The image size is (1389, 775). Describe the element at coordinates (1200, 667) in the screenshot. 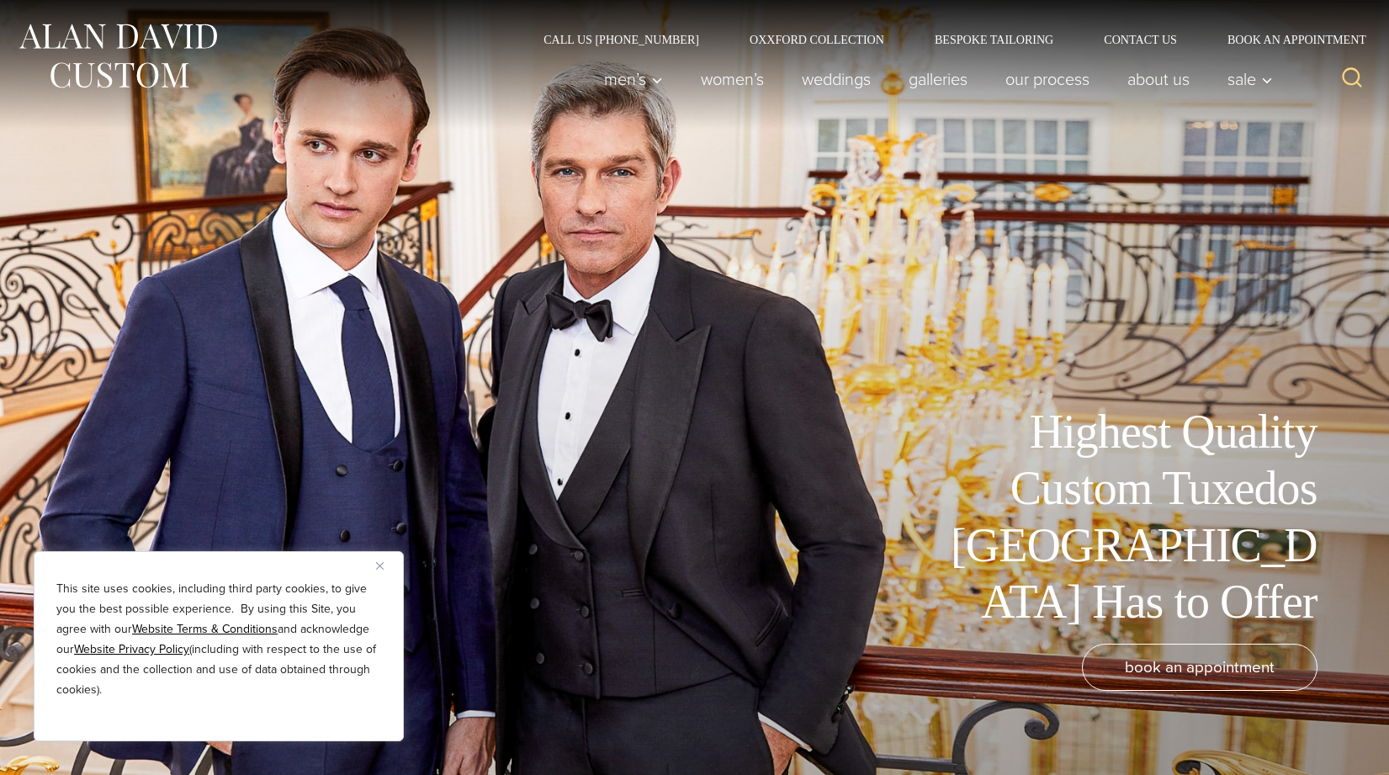

I see `a: book an appointment` at that location.